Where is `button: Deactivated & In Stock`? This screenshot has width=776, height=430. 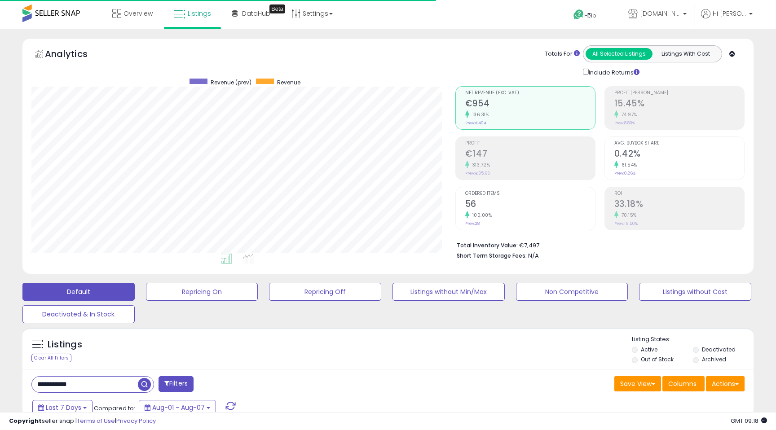 button: Deactivated & In Stock is located at coordinates (79, 314).